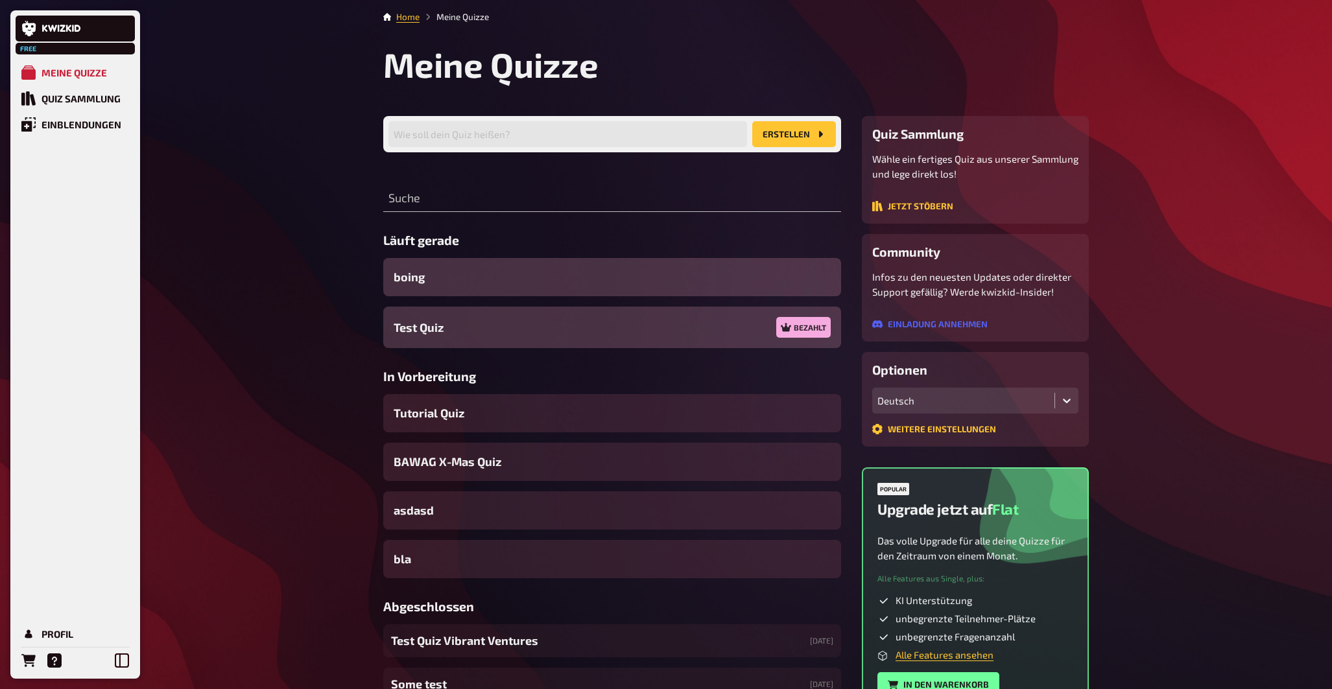 This screenshot has height=689, width=1332. What do you see at coordinates (612, 199) in the screenshot?
I see `input: Suche` at bounding box center [612, 199].